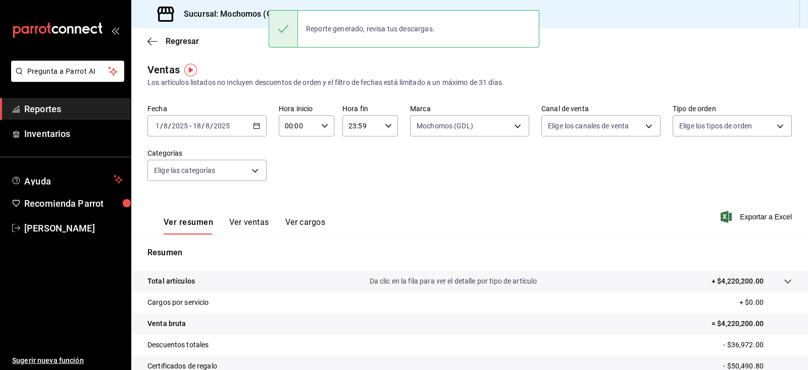 The image size is (808, 370). What do you see at coordinates (307, 109) in the screenshot?
I see `label: Hora inicio` at bounding box center [307, 109].